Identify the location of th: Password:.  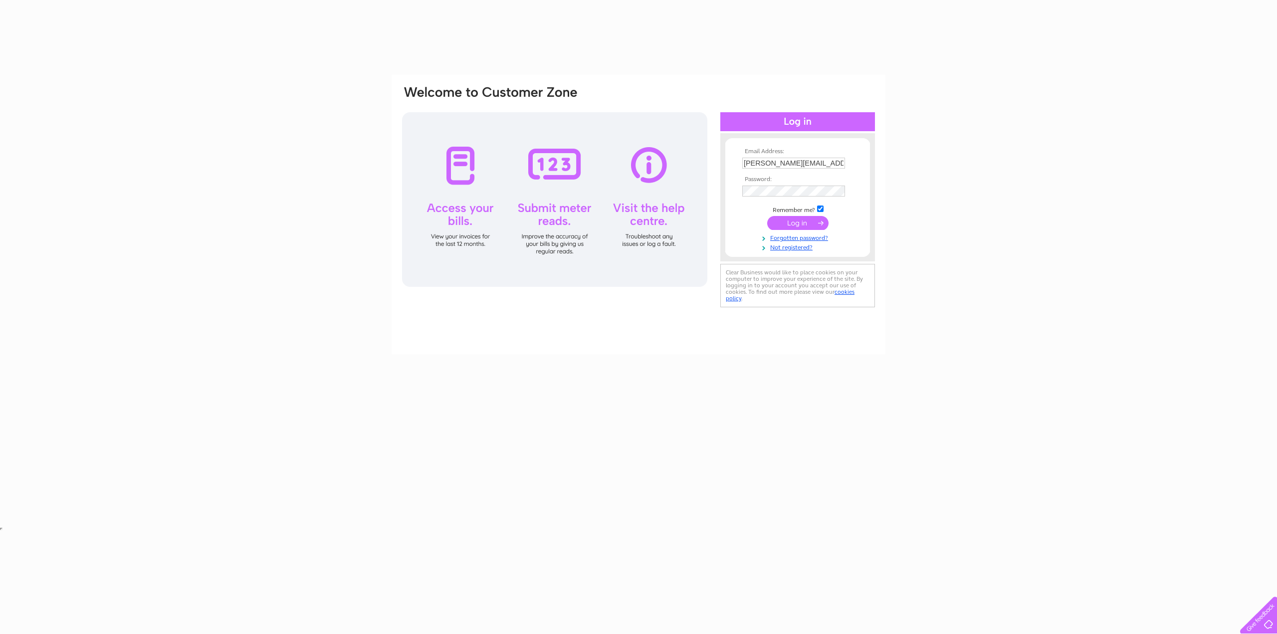
(798, 180).